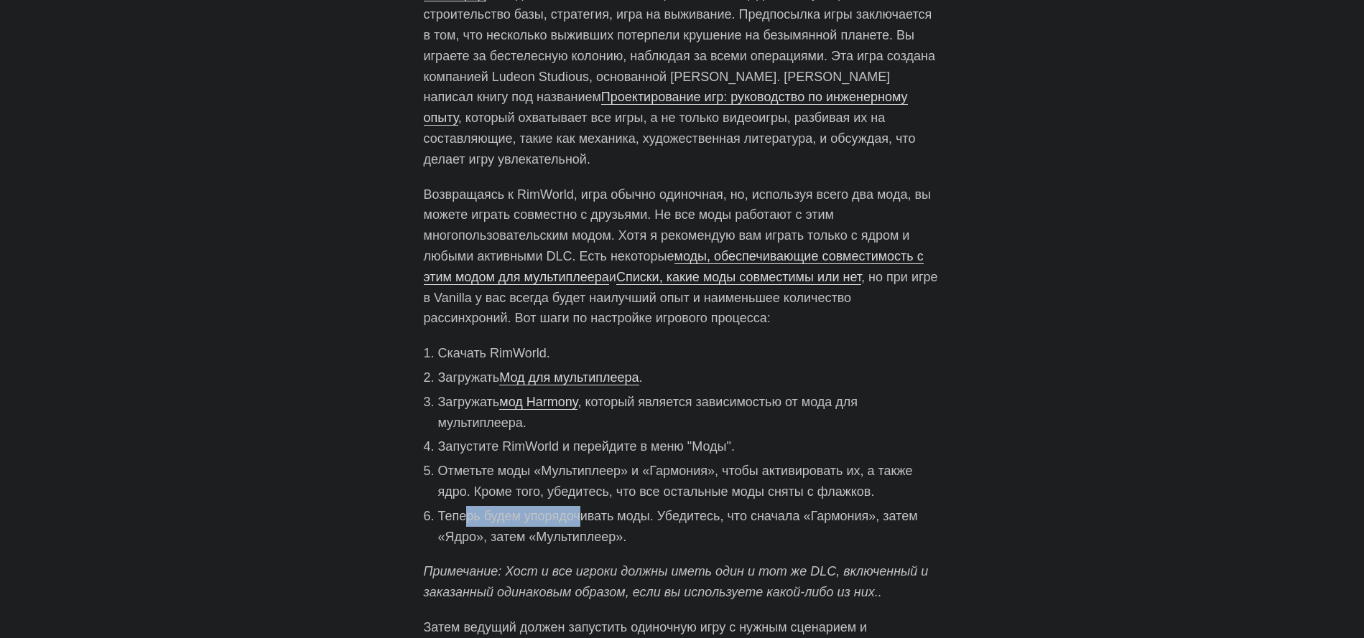  What do you see at coordinates (689, 353) in the screenshot?
I see `li: Скачать RimWorld.` at bounding box center [689, 353].